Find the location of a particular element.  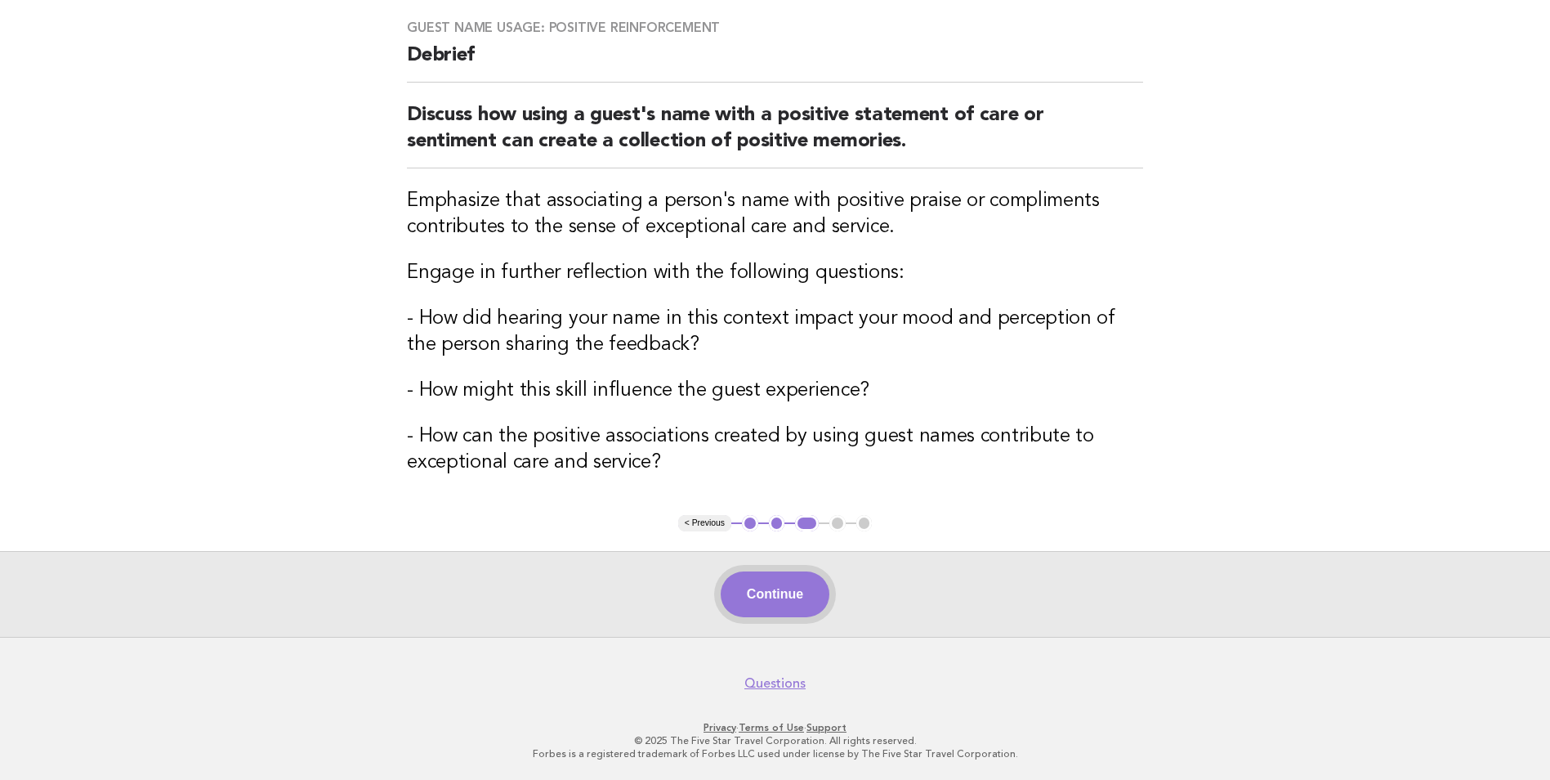

a: Privacy is located at coordinates (720, 727).